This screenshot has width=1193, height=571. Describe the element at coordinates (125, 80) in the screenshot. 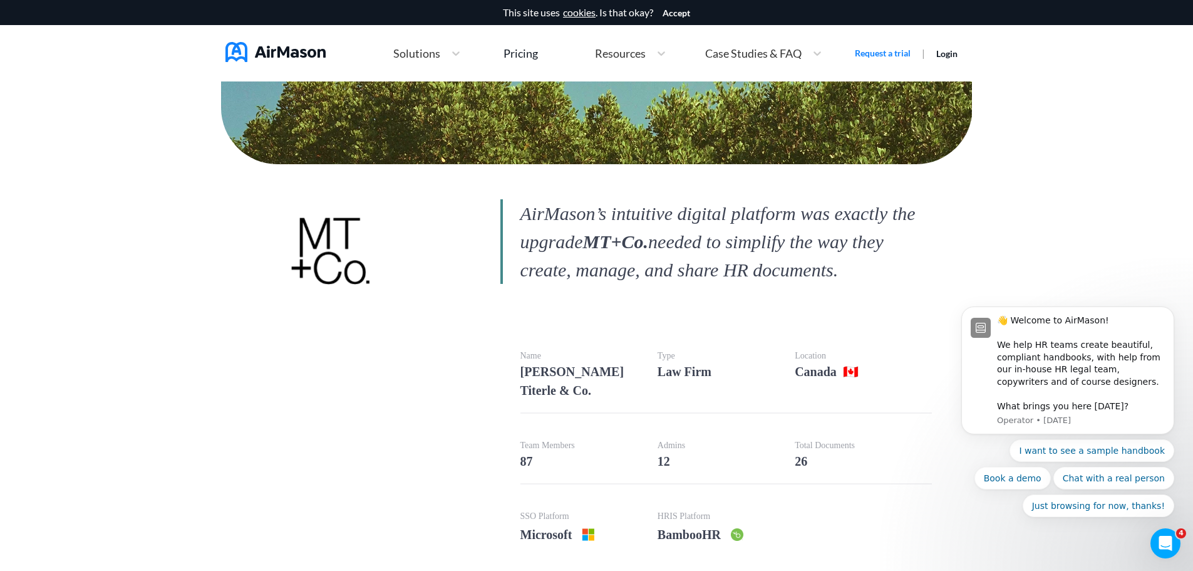

I see `div: message notification from Operator, 1w ago. 👋 Welcome to AirMason! We help HR teams create beauti...` at that location.